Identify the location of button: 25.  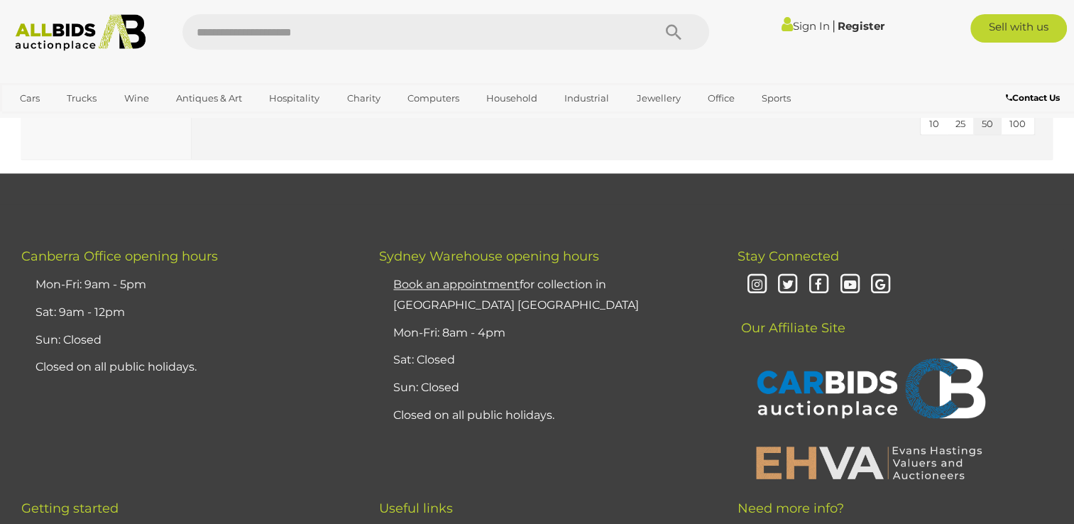
(960, 123).